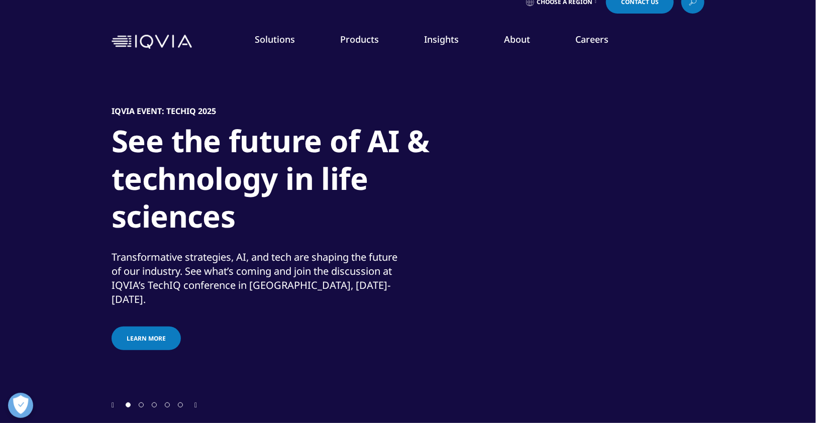 Image resolution: width=816 pixels, height=423 pixels. What do you see at coordinates (146, 338) in the screenshot?
I see `span: Learn more` at bounding box center [146, 338].